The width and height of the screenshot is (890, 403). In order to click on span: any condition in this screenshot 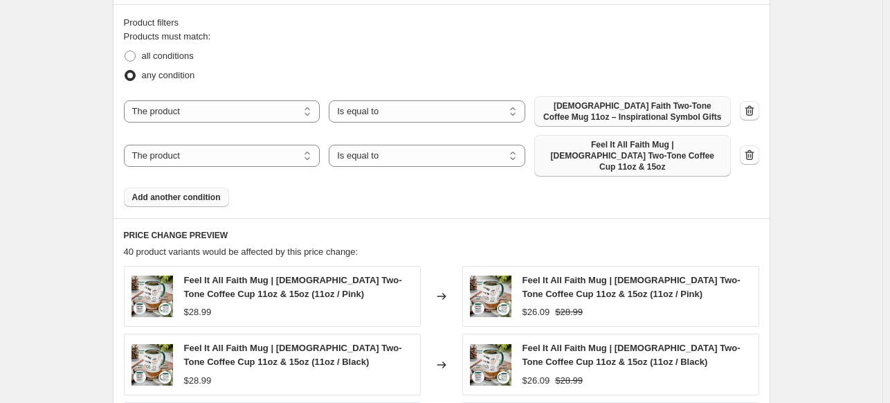, I will do `click(168, 75)`.